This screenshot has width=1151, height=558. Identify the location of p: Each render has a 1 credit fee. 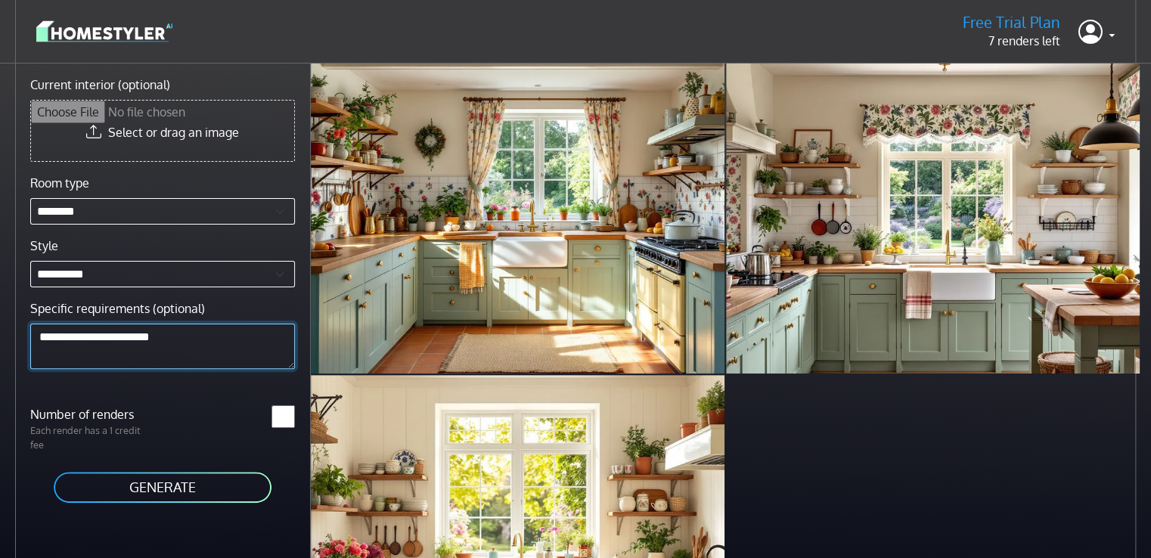
(91, 438).